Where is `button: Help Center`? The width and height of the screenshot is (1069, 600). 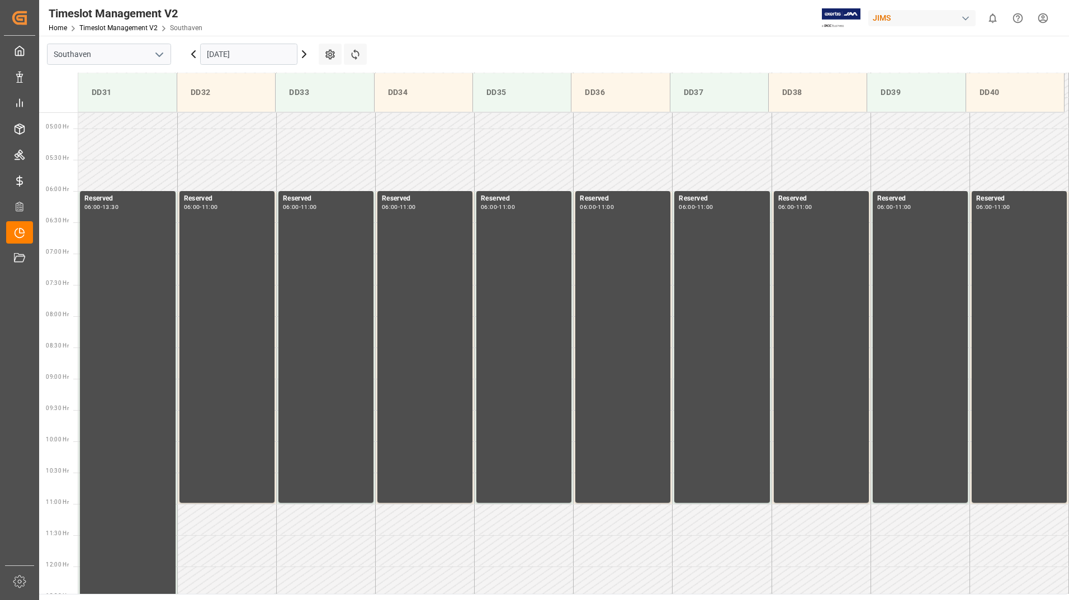 button: Help Center is located at coordinates (1017, 18).